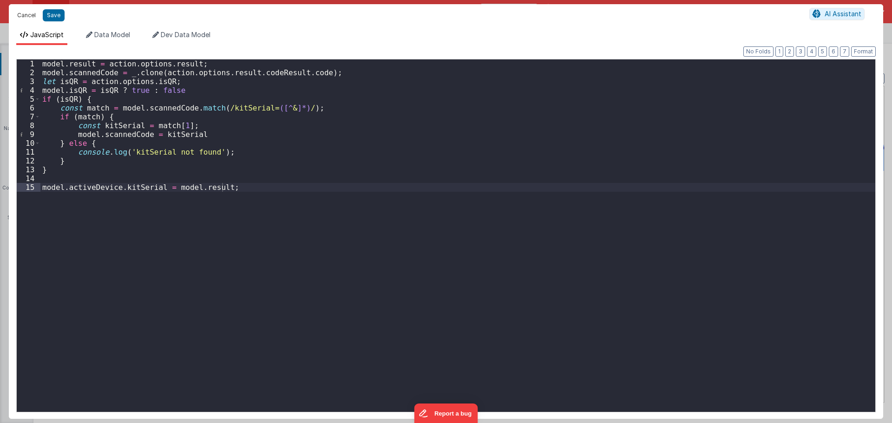 The image size is (892, 423). Describe the element at coordinates (28, 117) in the screenshot. I see `div: 7` at that location.